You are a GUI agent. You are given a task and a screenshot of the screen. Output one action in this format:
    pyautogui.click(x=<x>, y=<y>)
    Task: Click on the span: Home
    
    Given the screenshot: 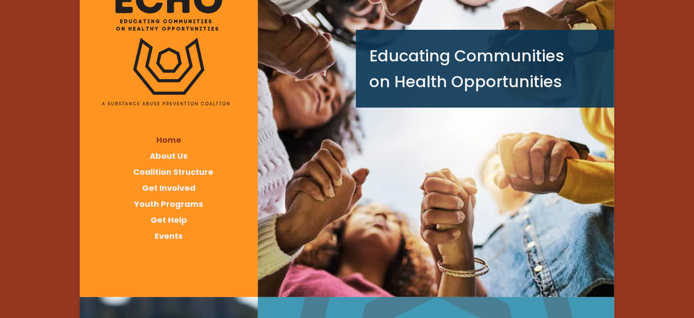 What is the action you would take?
    pyautogui.click(x=169, y=140)
    